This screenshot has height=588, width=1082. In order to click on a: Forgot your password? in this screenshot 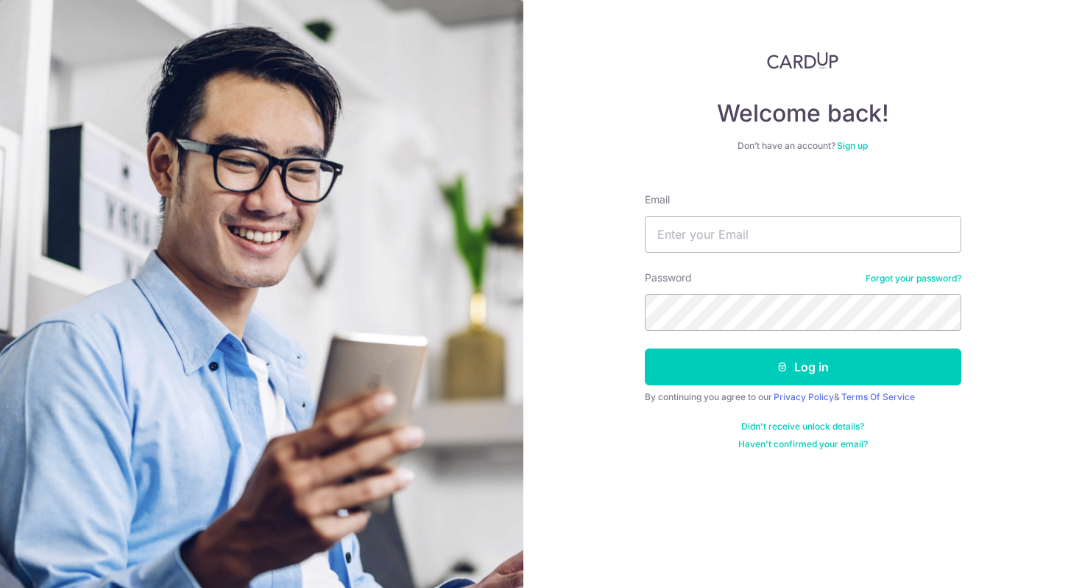, I will do `click(914, 278)`.